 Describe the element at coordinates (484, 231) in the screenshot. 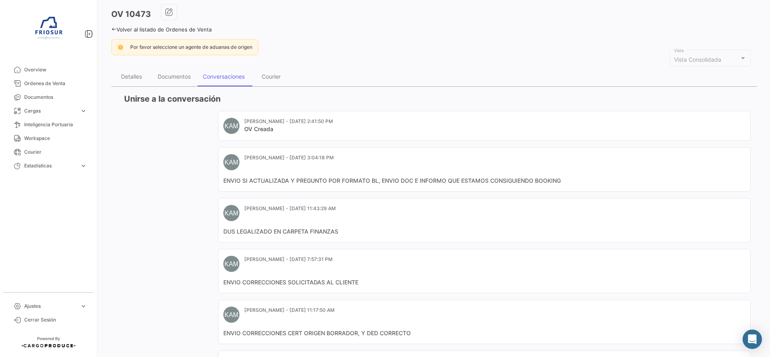

I see `mat-card-content: DUS LEGALIZADO EN CARPETA FINANZAS` at that location.